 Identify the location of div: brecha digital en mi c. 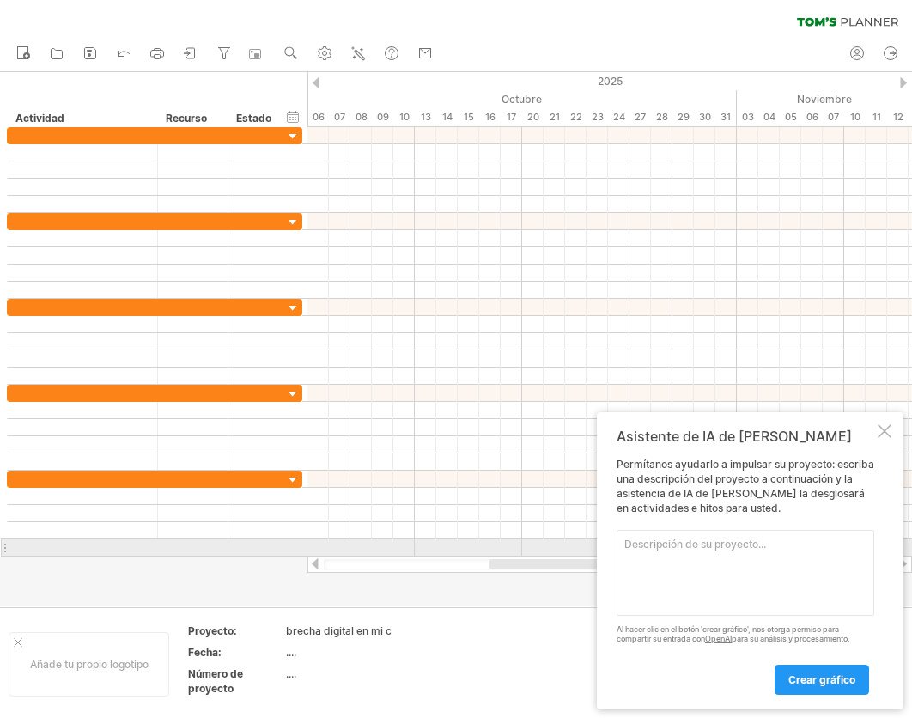
(358, 630).